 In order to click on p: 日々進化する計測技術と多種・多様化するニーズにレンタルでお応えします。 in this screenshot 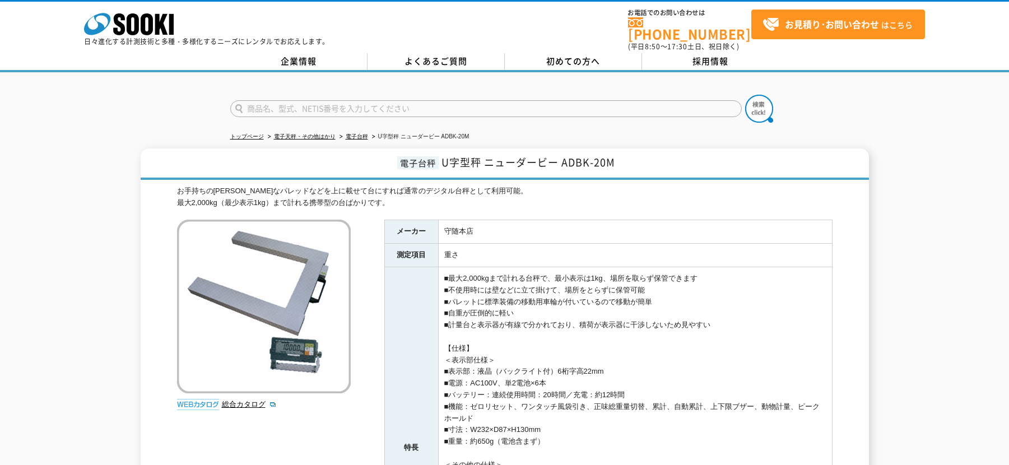, I will do `click(207, 41)`.